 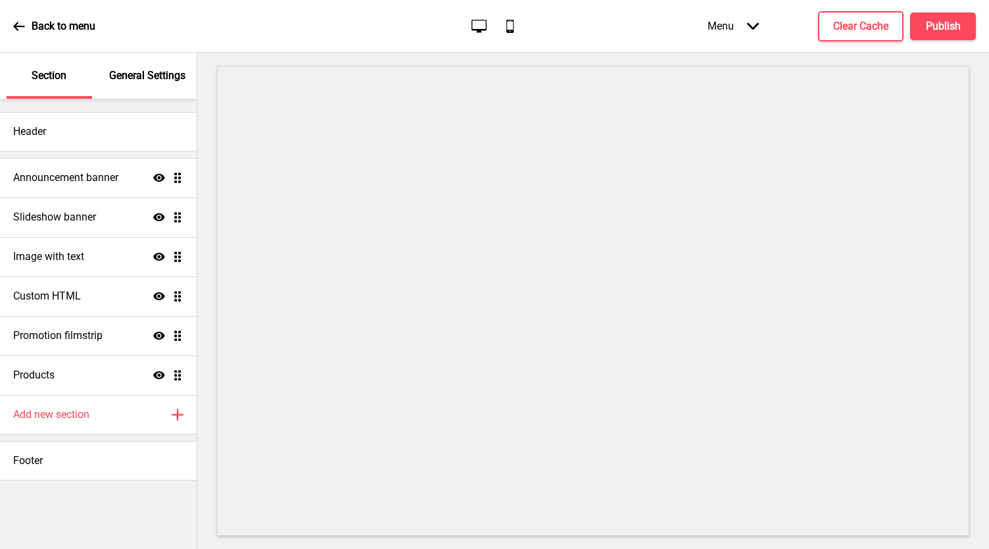 What do you see at coordinates (47, 296) in the screenshot?
I see `h4: Custom HTML` at bounding box center [47, 296].